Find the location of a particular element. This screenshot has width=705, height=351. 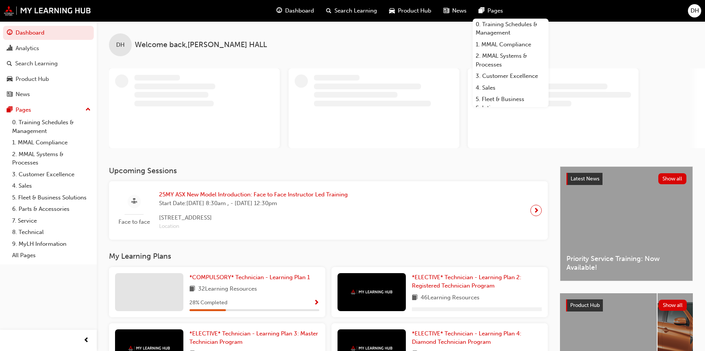

span: 32 Learning Resources is located at coordinates (227, 289).